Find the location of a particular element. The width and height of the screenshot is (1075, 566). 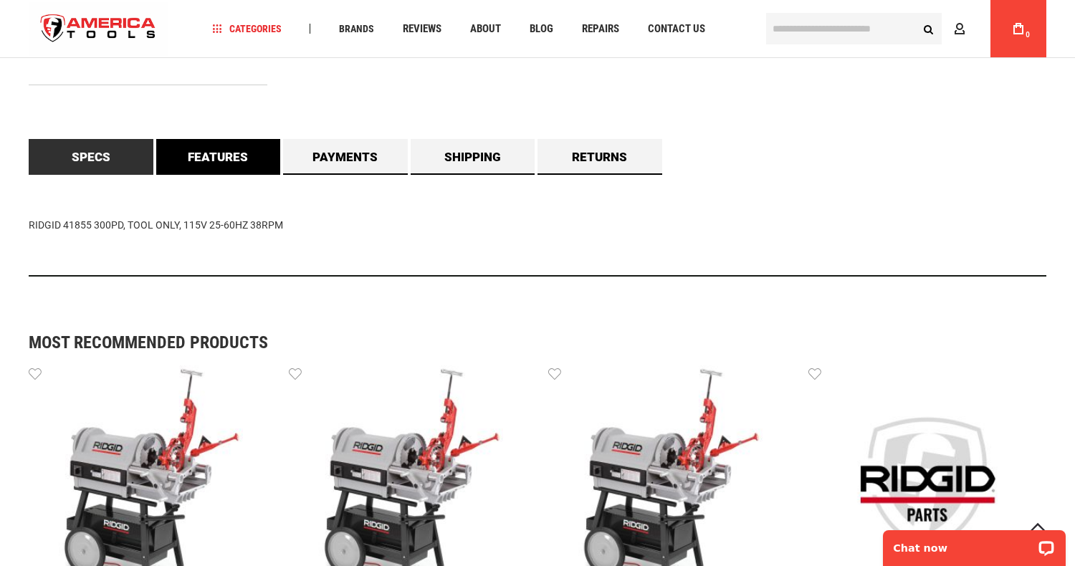

a: Returns is located at coordinates (600, 157).